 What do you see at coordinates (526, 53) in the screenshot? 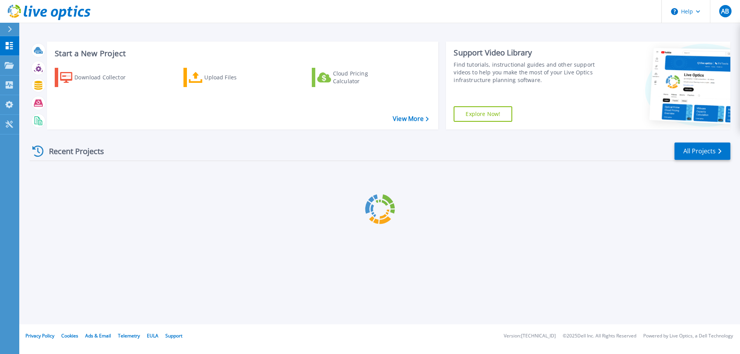
I see `div: Support Video Library` at bounding box center [526, 53].